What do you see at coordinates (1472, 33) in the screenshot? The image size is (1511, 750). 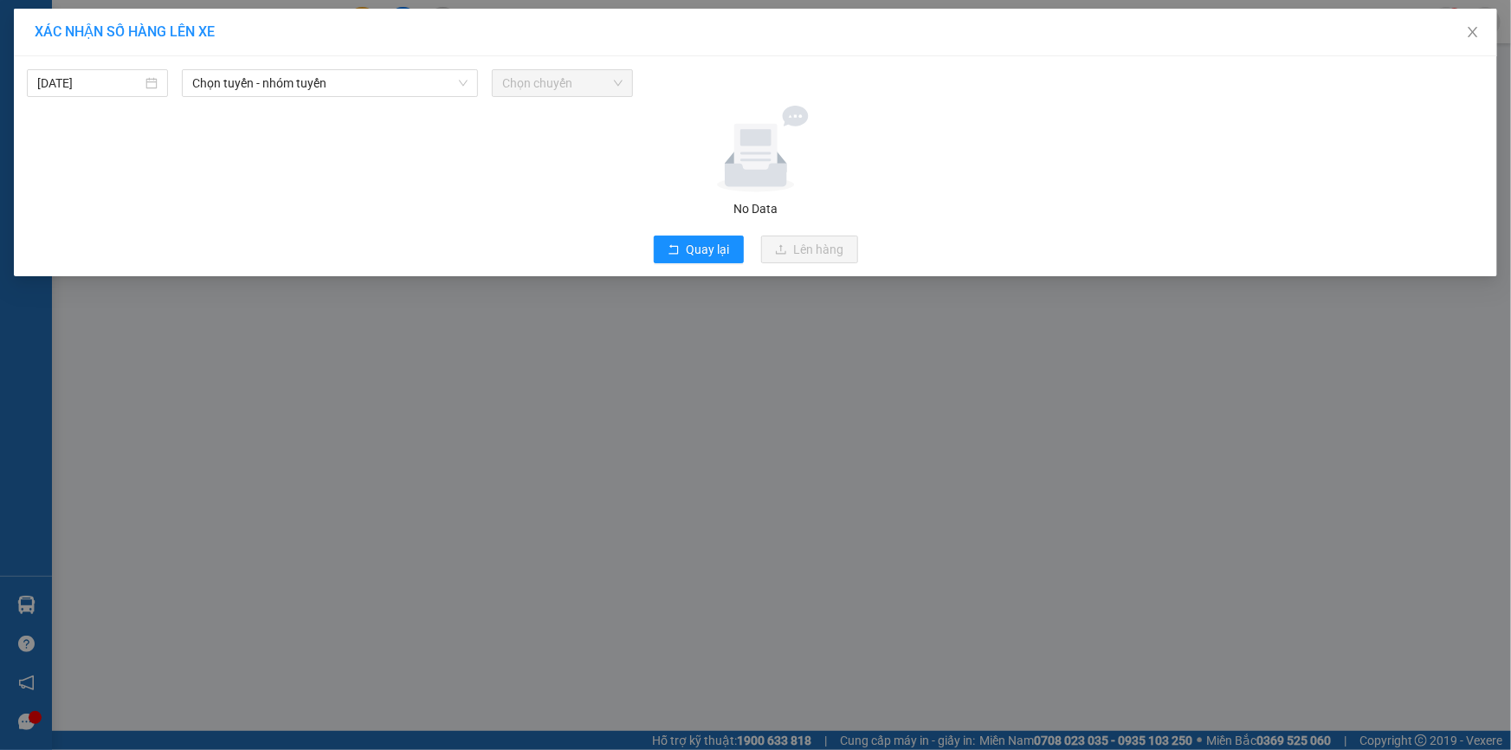 I see `button: Close` at bounding box center [1472, 33].